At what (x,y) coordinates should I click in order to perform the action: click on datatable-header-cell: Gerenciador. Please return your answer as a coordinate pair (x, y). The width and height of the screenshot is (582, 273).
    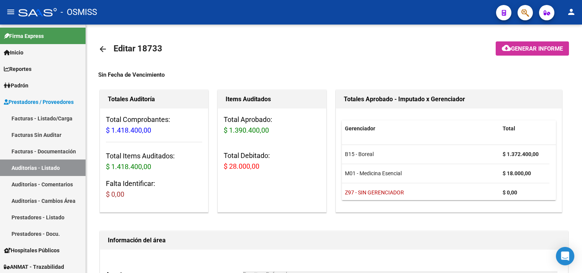
    Looking at the image, I should click on (421, 129).